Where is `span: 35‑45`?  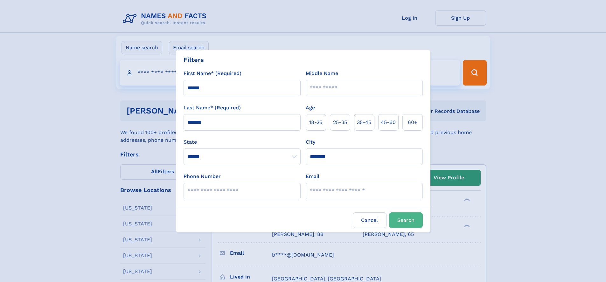
span: 35‑45 is located at coordinates (364, 123).